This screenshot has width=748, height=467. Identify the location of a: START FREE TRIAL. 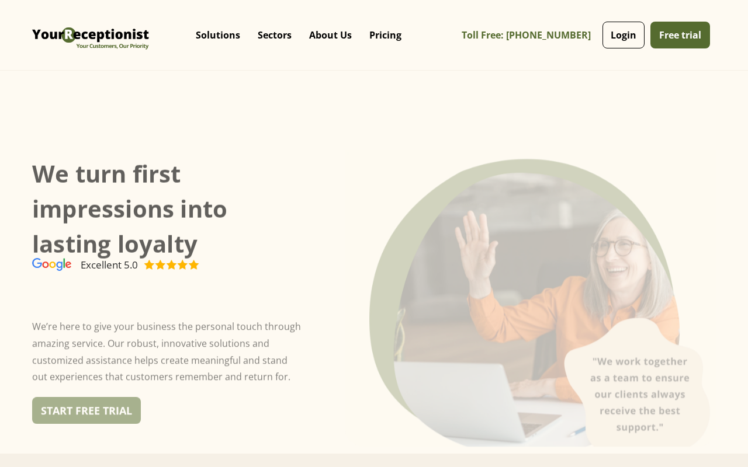
(86, 411).